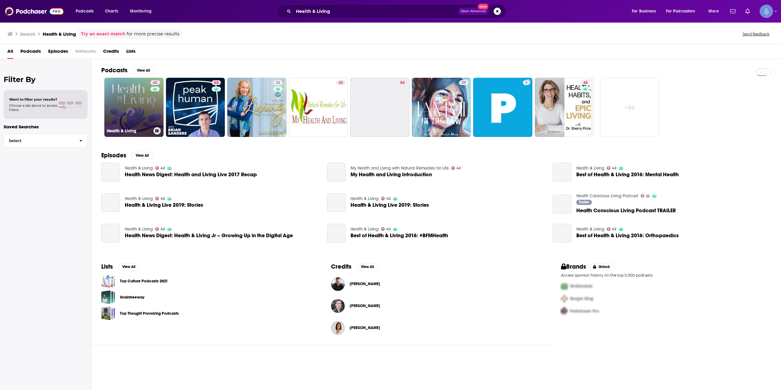 The width and height of the screenshot is (781, 390). I want to click on span: Monitoring, so click(141, 11).